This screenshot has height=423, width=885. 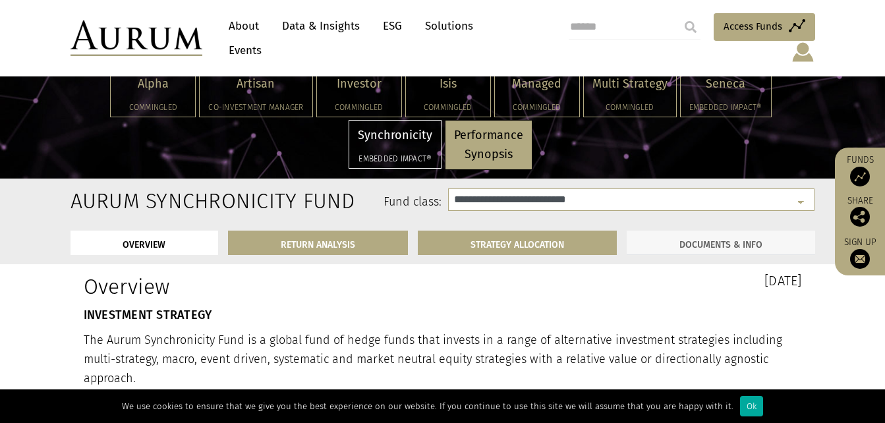 I want to click on p: Managed, so click(x=537, y=84).